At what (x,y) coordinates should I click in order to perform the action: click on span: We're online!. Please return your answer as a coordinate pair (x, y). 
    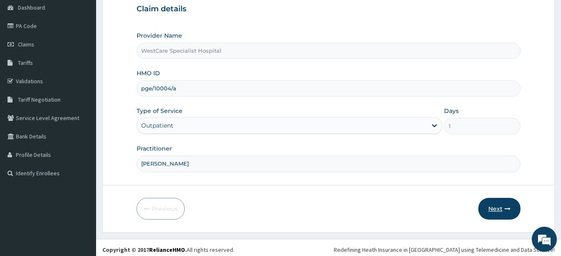
    Looking at the image, I should click on (82, 117).